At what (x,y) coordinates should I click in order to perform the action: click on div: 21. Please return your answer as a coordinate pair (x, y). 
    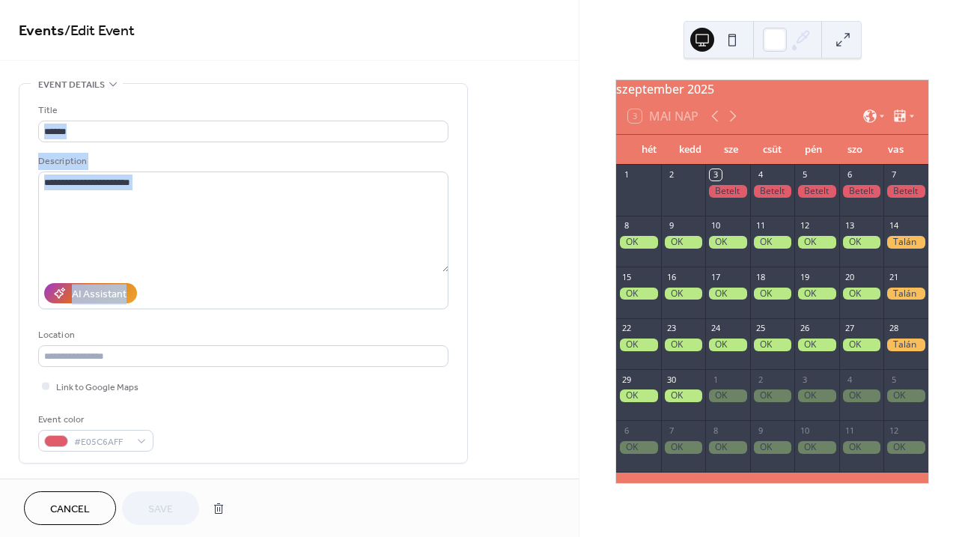
    Looking at the image, I should click on (893, 276).